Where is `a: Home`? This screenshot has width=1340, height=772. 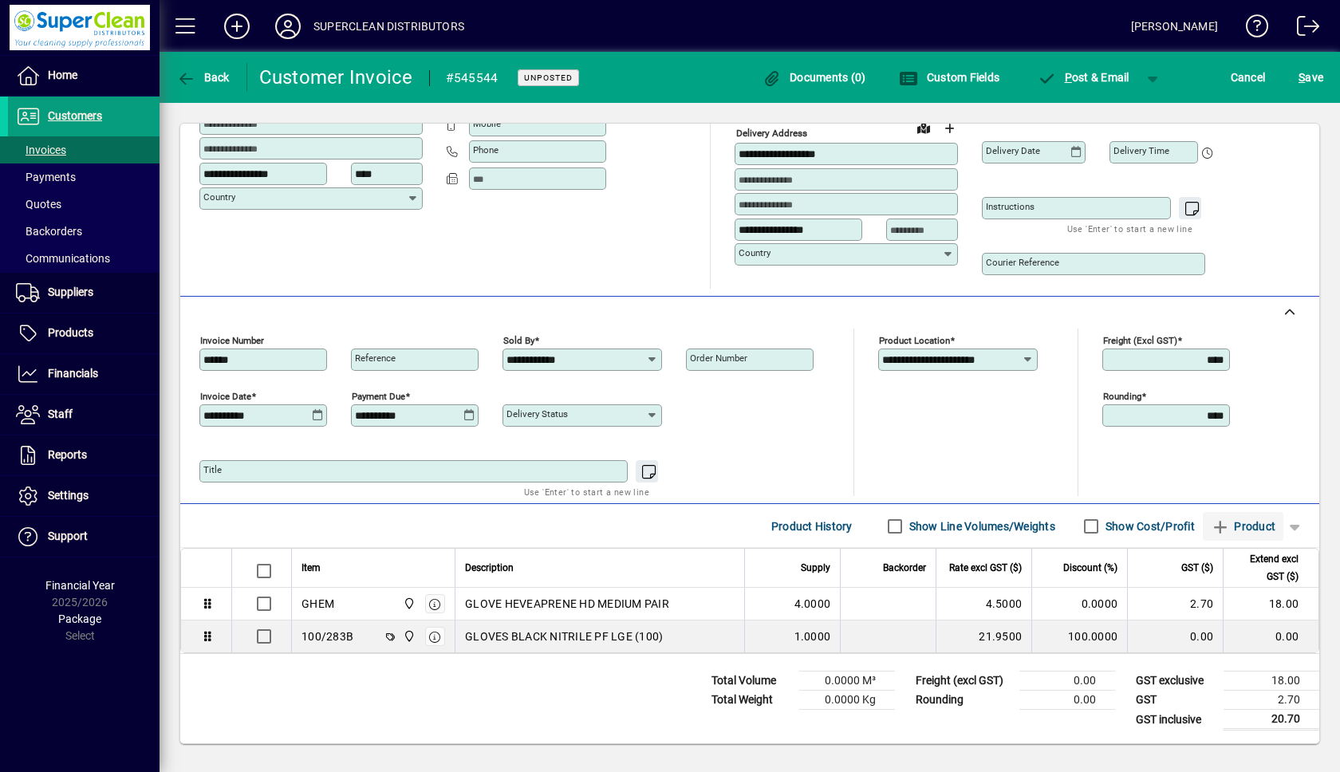
a: Home is located at coordinates (84, 76).